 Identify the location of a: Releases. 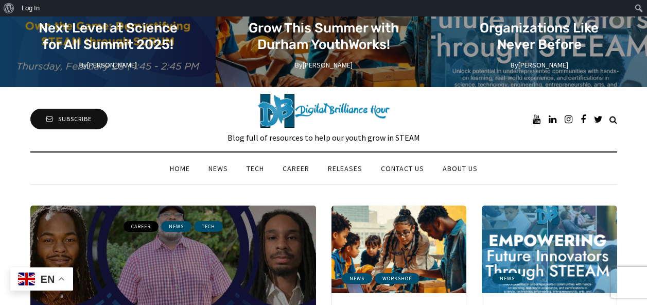
(345, 168).